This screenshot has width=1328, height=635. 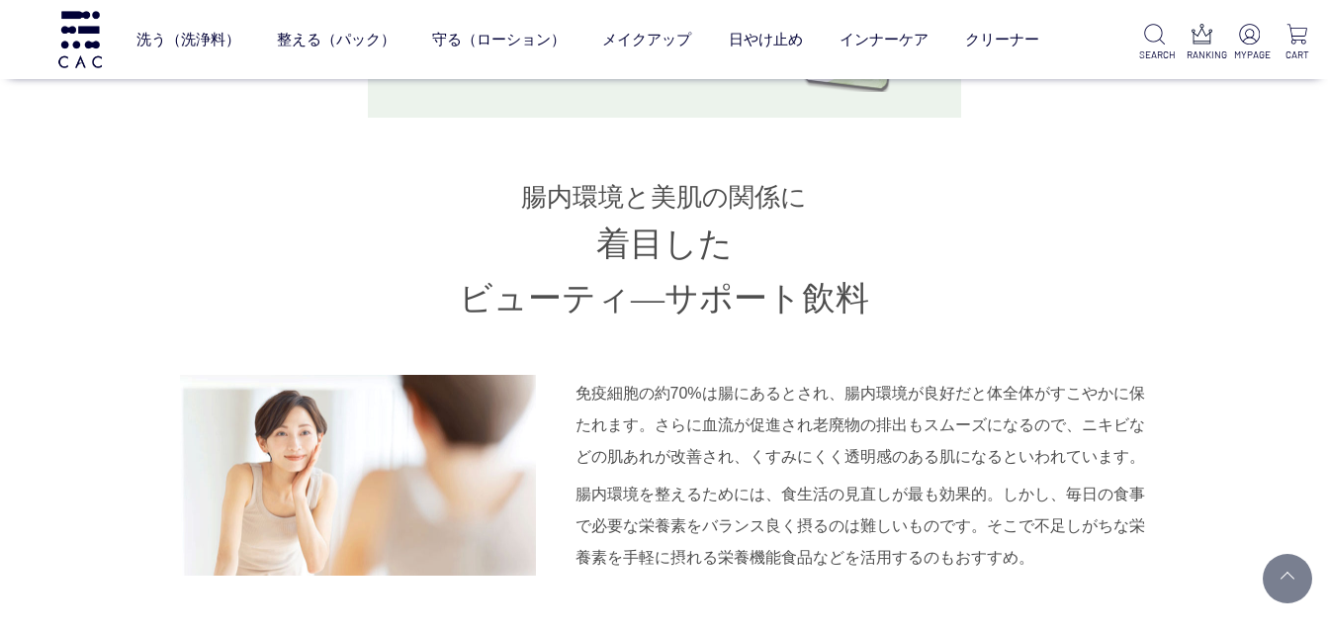 I want to click on p: SEARCH, so click(x=1154, y=54).